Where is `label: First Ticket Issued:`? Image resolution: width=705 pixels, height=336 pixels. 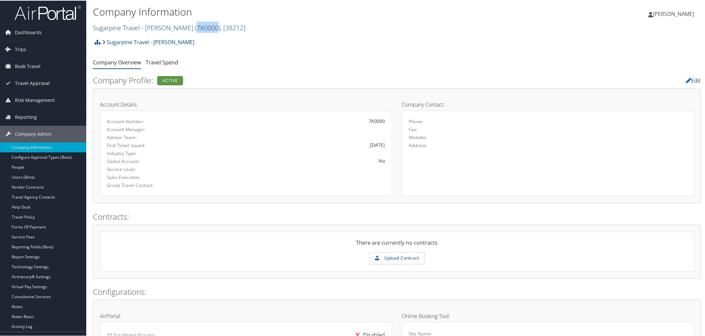
label: First Ticket Issued: is located at coordinates (150, 145).